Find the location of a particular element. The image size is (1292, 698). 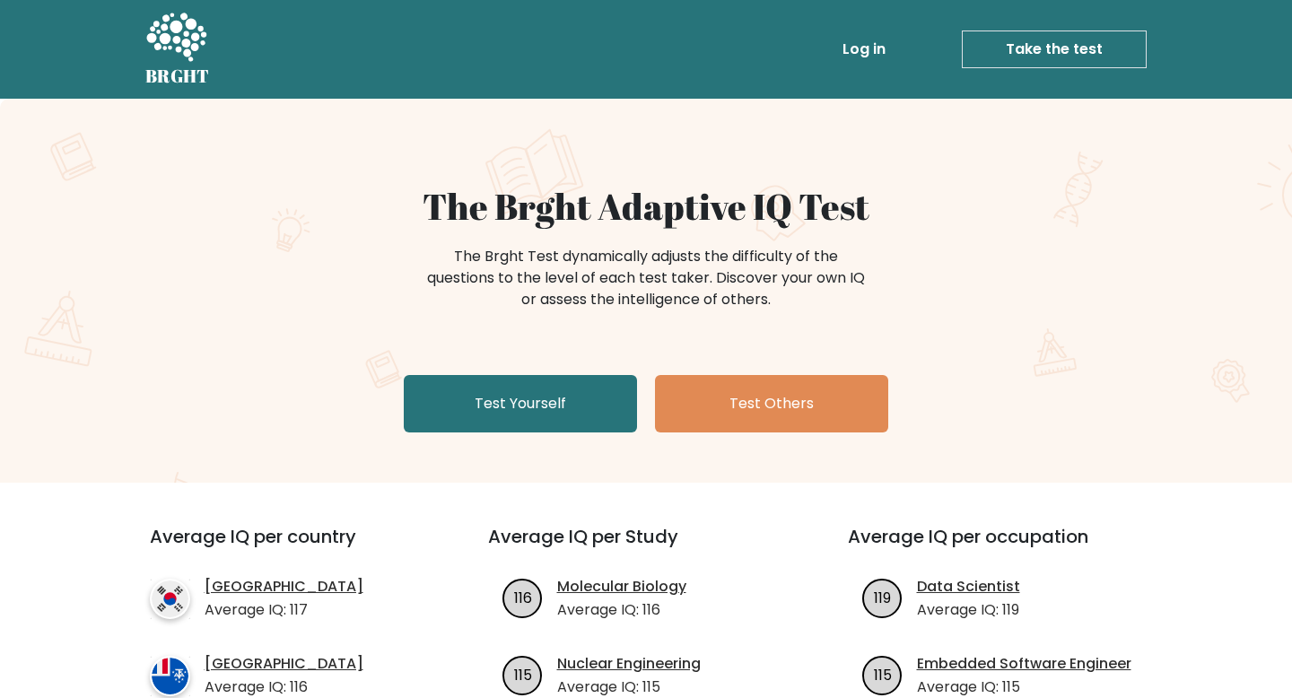

p: Average IQ: 119 is located at coordinates (968, 610).